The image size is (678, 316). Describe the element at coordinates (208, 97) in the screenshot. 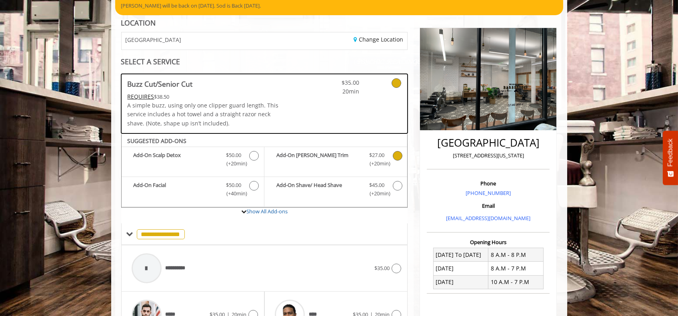

I see `div: $38.50` at that location.